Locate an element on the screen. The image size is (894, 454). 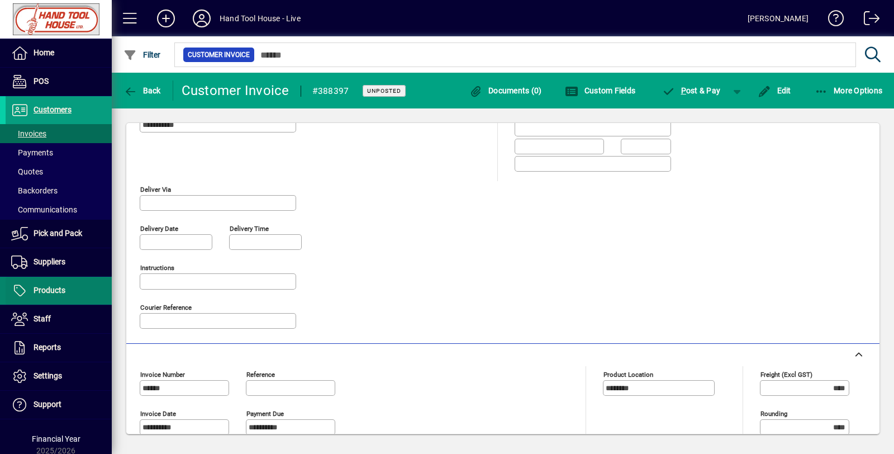
div: Hand Tool House - Live is located at coordinates (260, 18).